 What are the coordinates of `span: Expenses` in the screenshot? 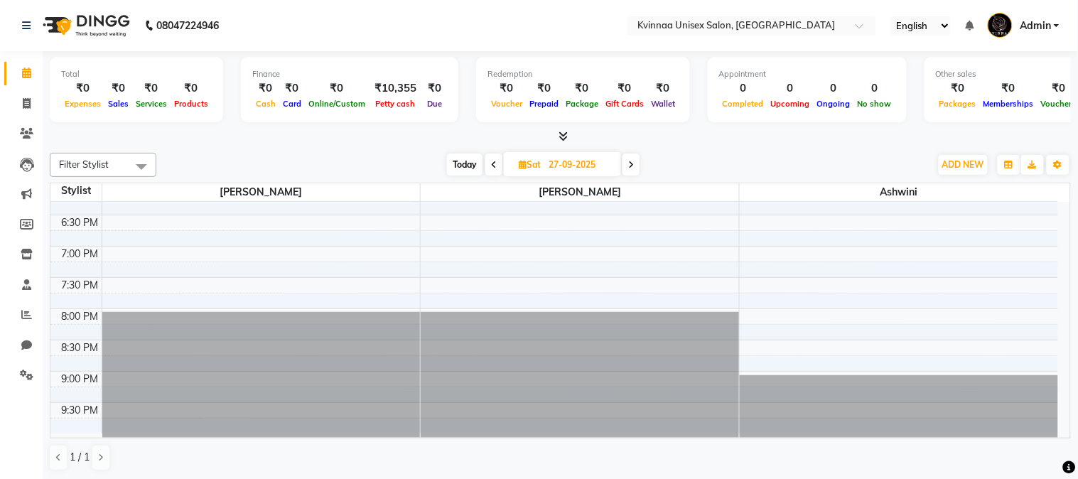 It's located at (82, 104).